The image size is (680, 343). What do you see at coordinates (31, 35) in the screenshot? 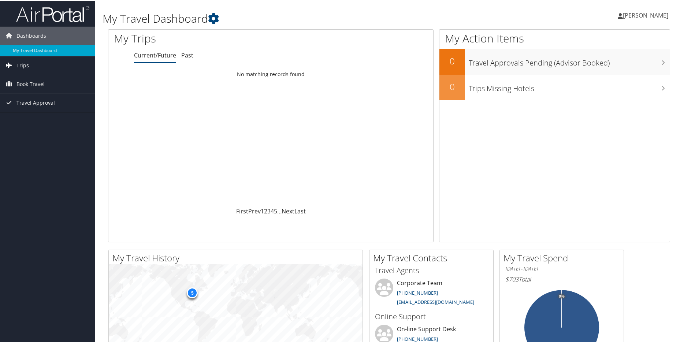
I see `span: Dashboards` at bounding box center [31, 35].